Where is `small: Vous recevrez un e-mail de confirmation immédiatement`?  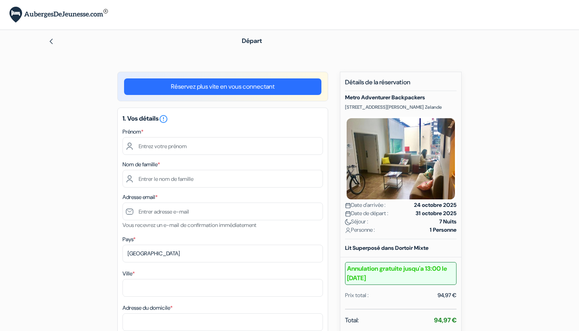 small: Vous recevrez un e-mail de confirmation immédiatement is located at coordinates (189, 225).